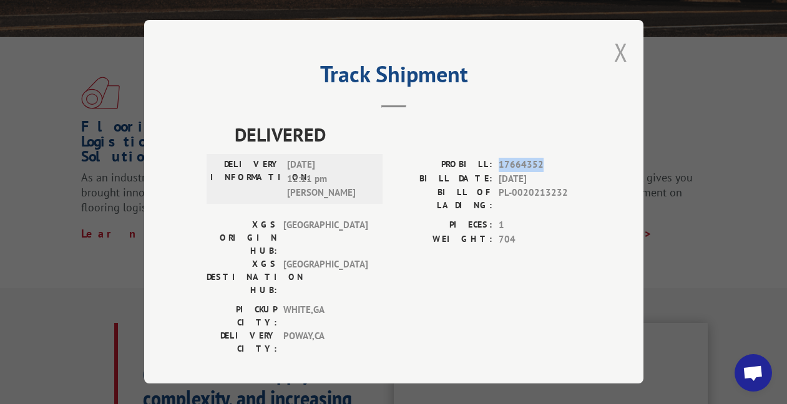  Describe the element at coordinates (540, 199) in the screenshot. I see `span: PL-0020213232` at that location.